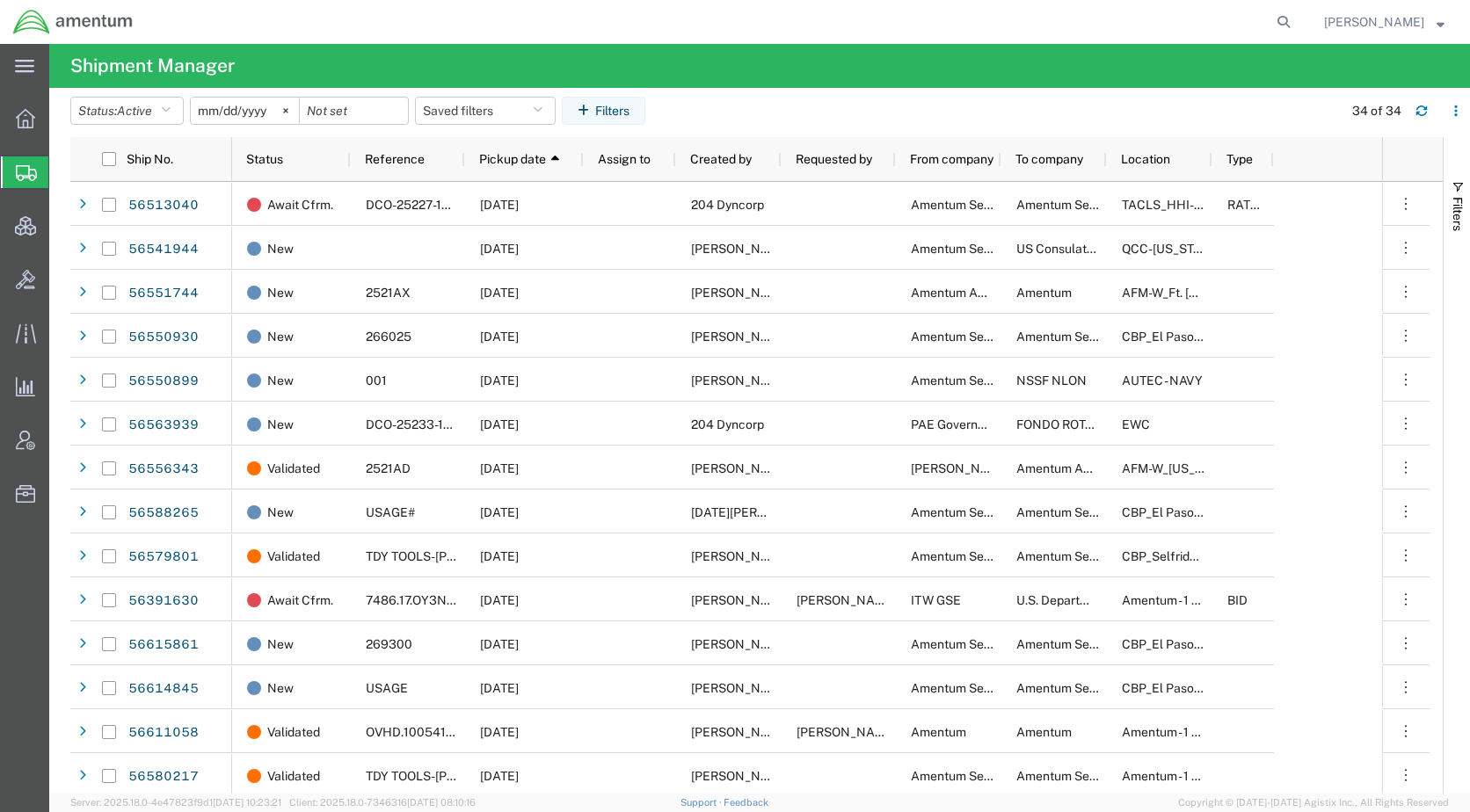 This screenshot has height=812, width=1470. Describe the element at coordinates (512, 159) in the screenshot. I see `span: Pickup date` at that location.